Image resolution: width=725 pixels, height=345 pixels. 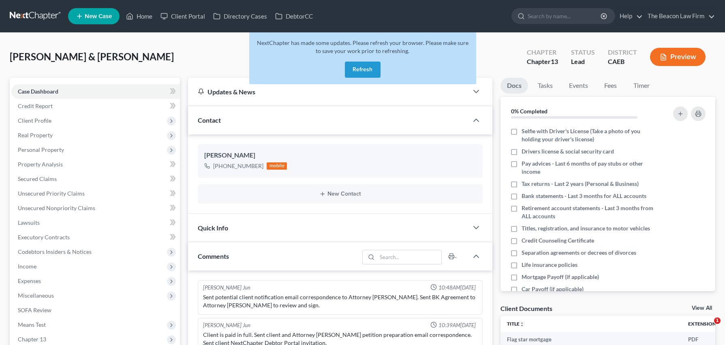 I want to click on span: 13, so click(x=554, y=61).